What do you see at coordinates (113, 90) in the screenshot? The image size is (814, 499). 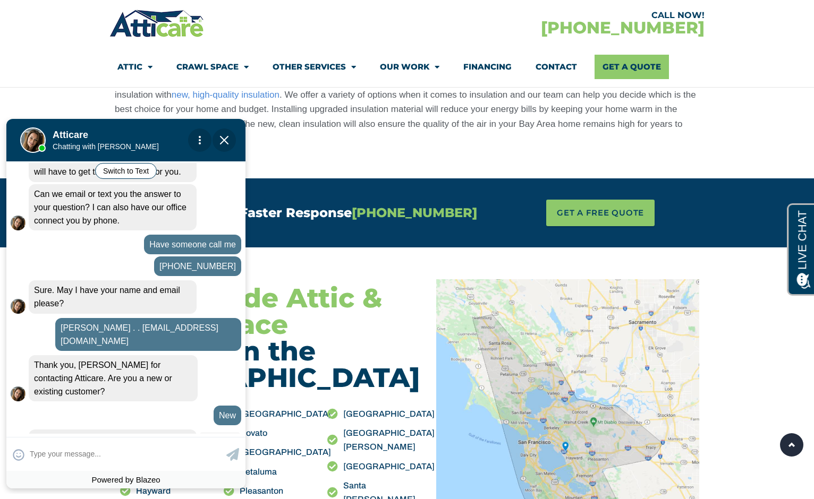 I see `div: Can we email or text you the answer to your question? I can also have our office connect you by p...` at bounding box center [113, 90].